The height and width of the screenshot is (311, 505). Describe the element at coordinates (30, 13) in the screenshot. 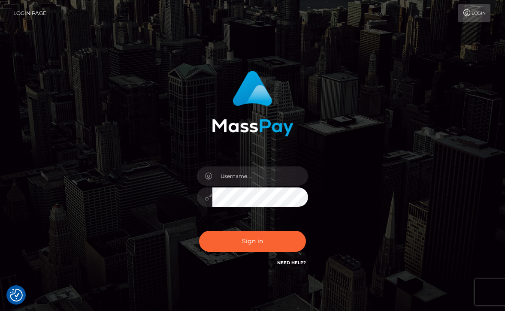

I see `a: Login Page` at that location.